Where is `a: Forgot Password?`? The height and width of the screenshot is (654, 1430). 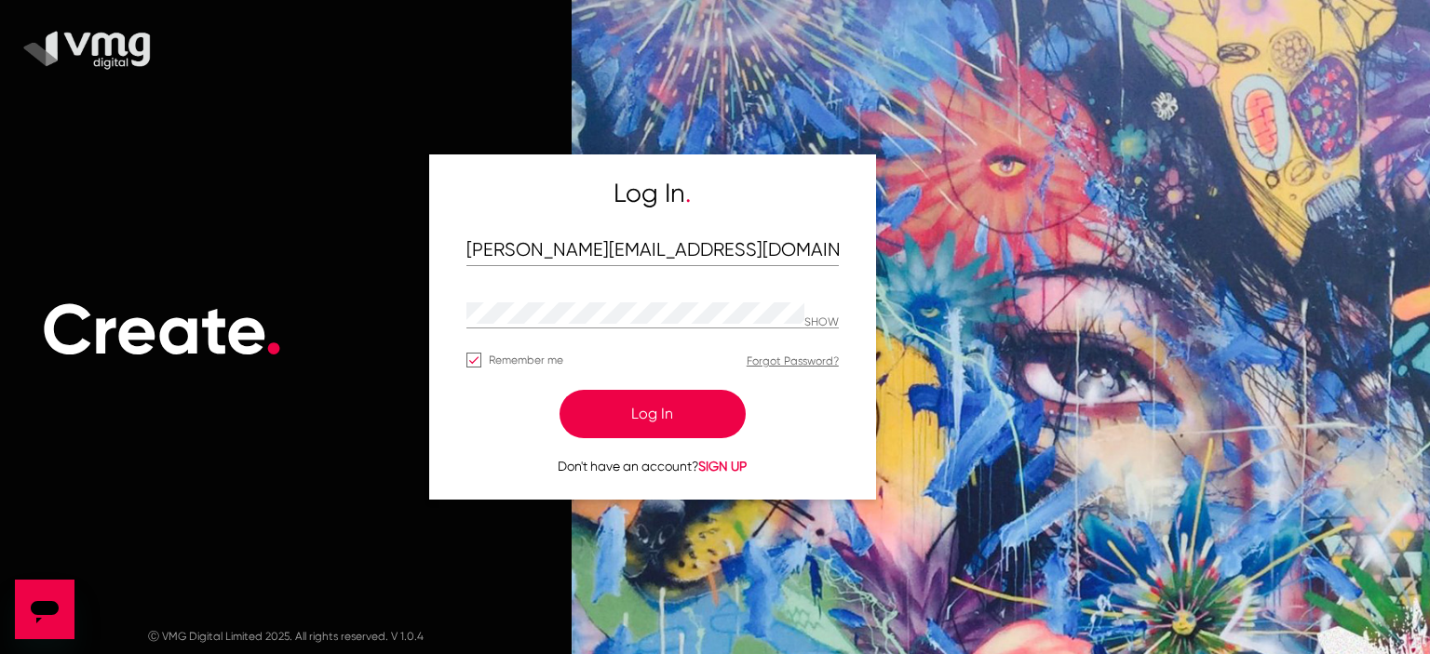 a: Forgot Password? is located at coordinates (792, 361).